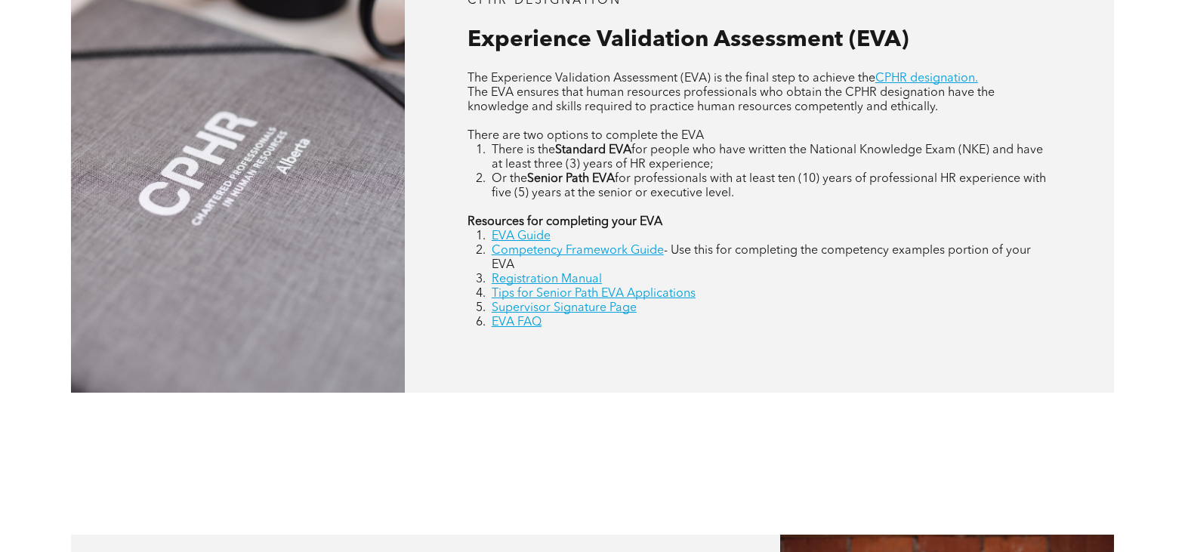  I want to click on a: EVA Guide, so click(521, 236).